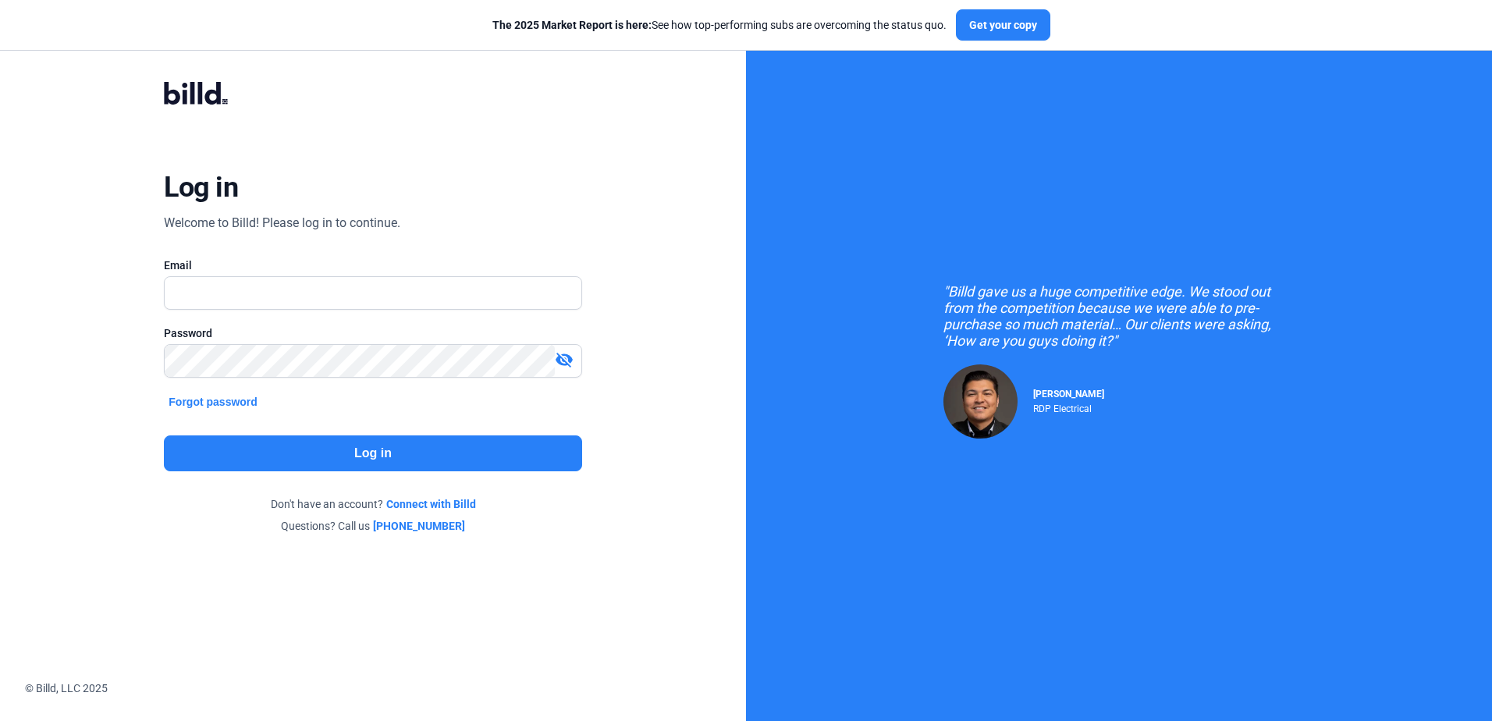 Image resolution: width=1492 pixels, height=721 pixels. What do you see at coordinates (1068, 407) in the screenshot?
I see `div: RDP Electrical` at bounding box center [1068, 407].